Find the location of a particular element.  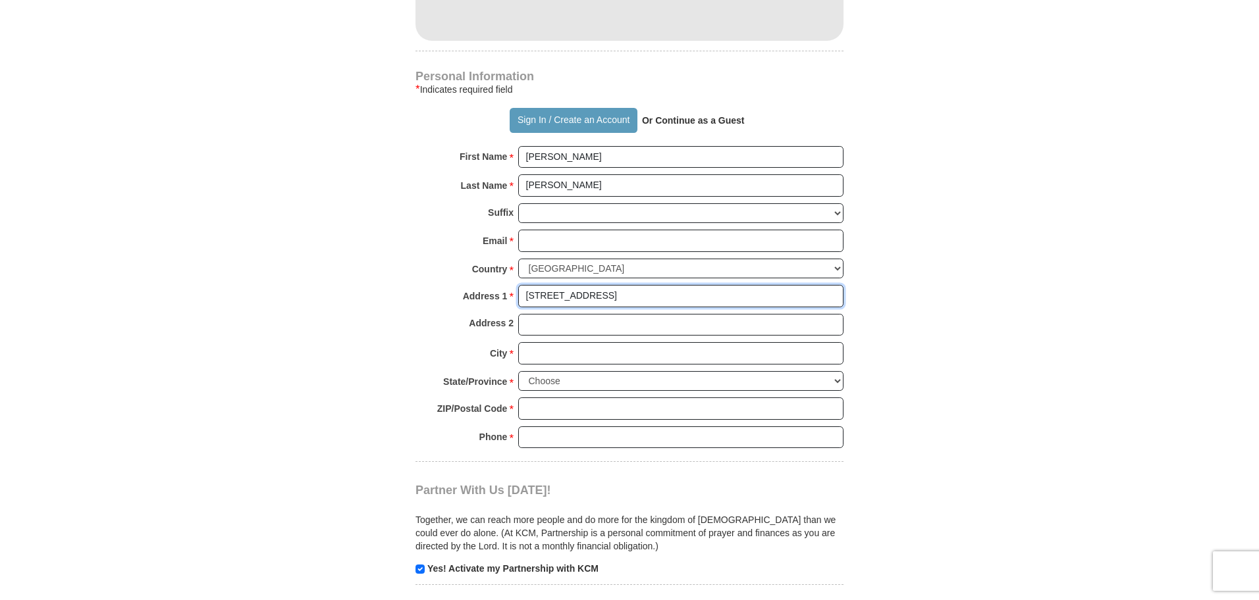

strong: Or Continue as a Guest is located at coordinates (693, 120).